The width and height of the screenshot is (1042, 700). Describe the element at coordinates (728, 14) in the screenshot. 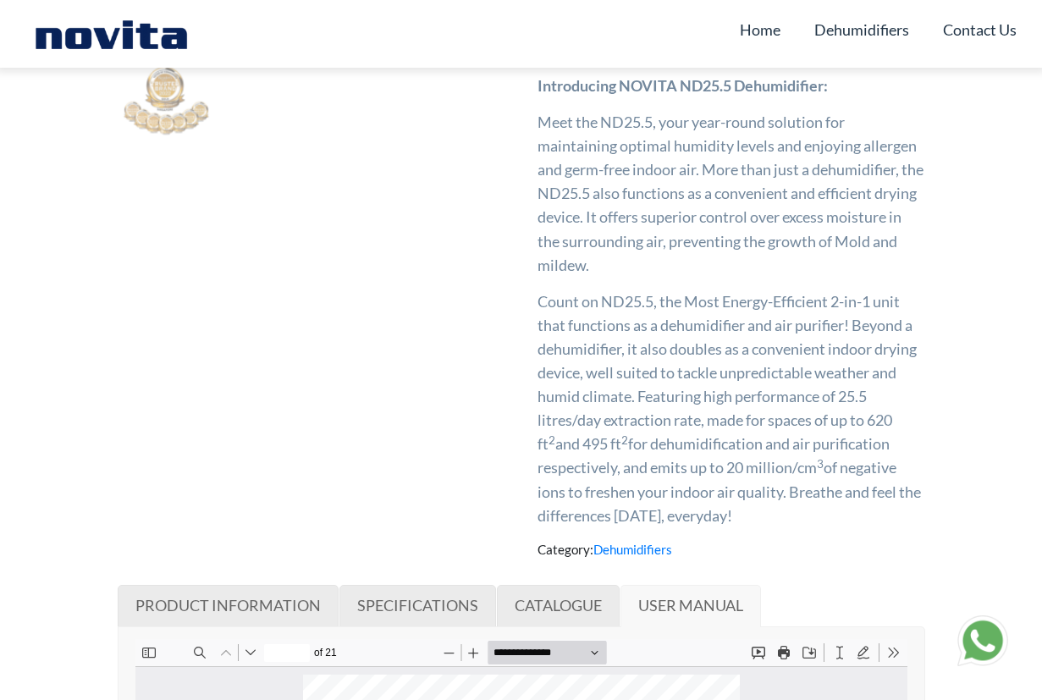

I see `button: Draw` at that location.